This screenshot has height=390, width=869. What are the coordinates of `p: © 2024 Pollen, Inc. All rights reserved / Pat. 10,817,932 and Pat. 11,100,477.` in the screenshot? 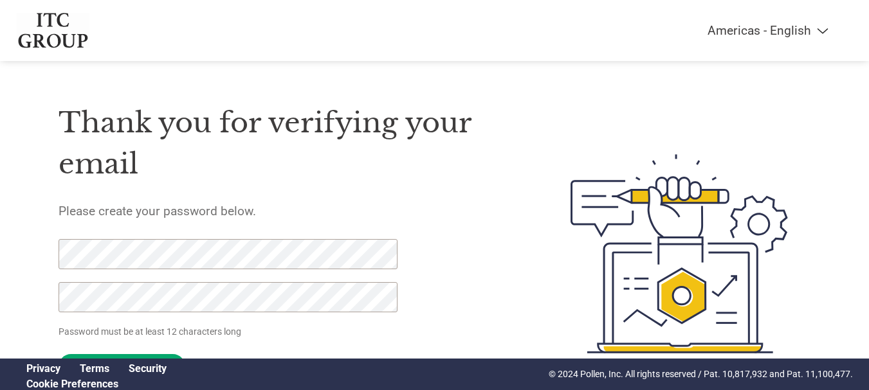 It's located at (700, 374).